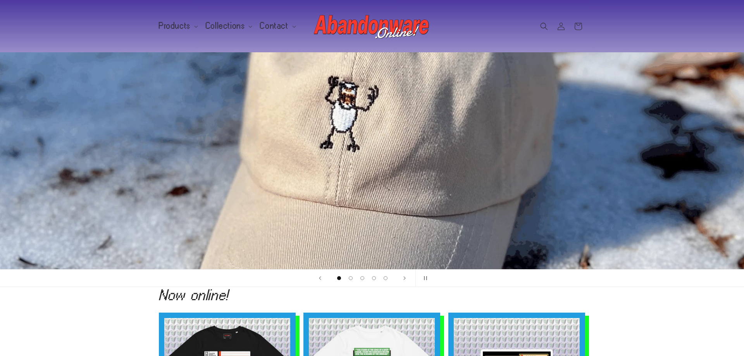 The height and width of the screenshot is (356, 744). What do you see at coordinates (277, 26) in the screenshot?
I see `summary: Contact` at bounding box center [277, 26].